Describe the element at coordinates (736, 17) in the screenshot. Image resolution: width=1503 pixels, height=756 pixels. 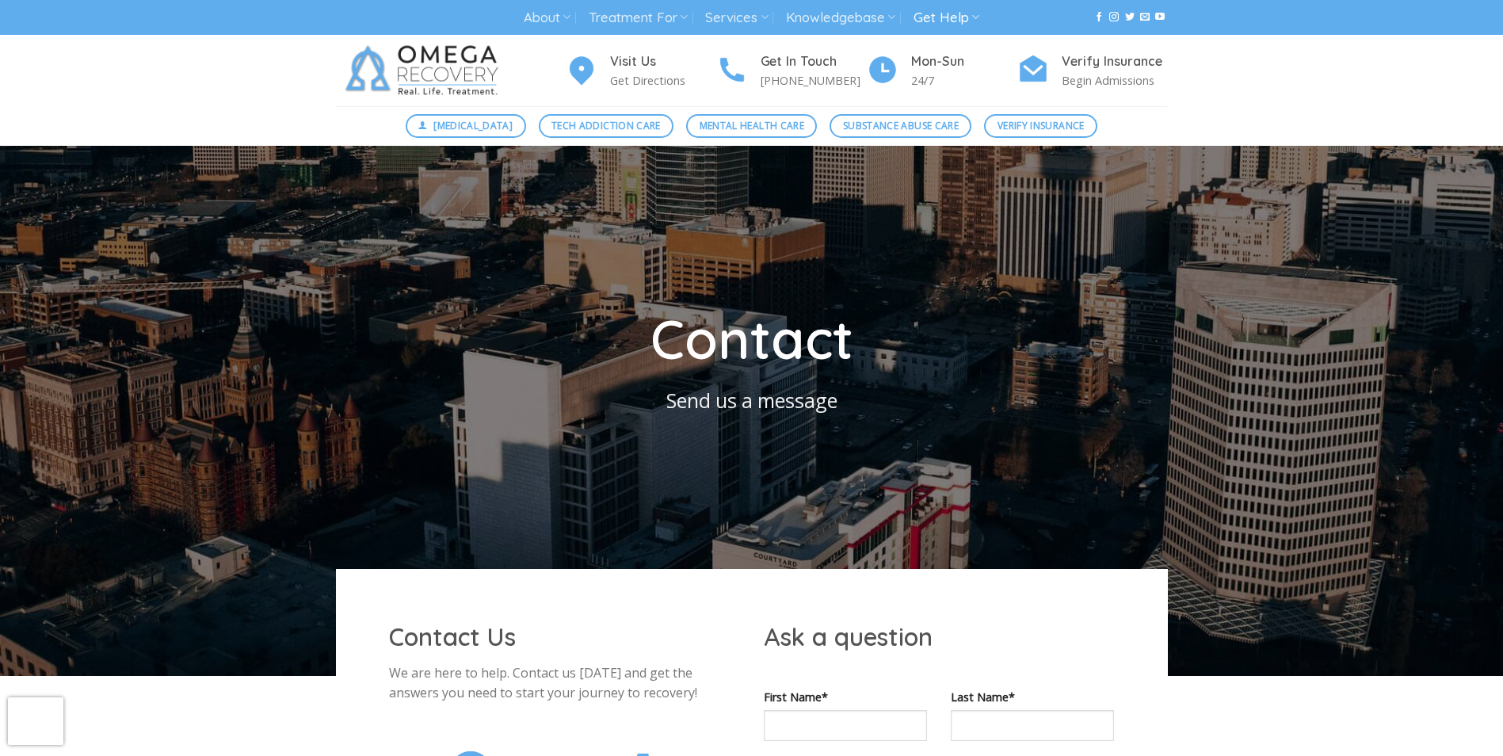
I see `a: Services` at that location.